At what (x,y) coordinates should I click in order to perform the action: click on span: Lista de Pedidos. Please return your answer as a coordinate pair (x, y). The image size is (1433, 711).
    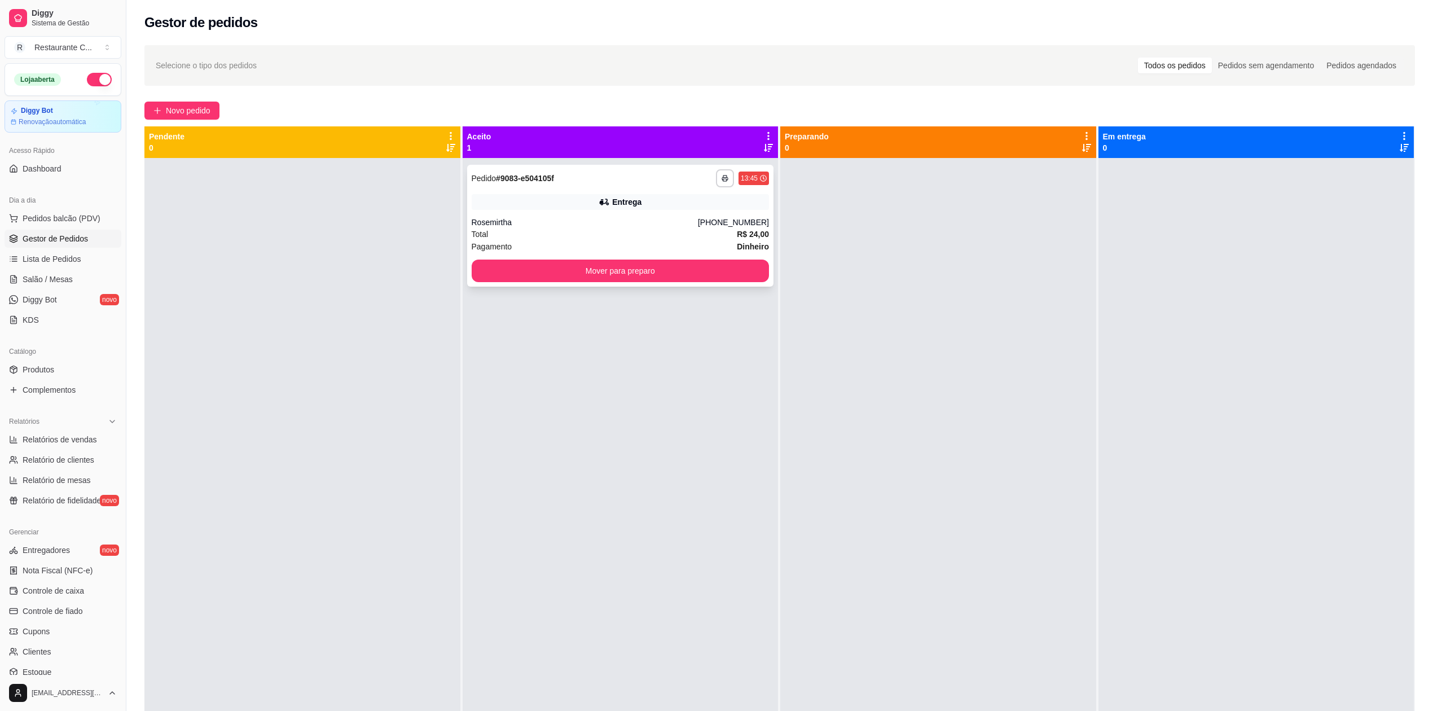
    Looking at the image, I should click on (52, 259).